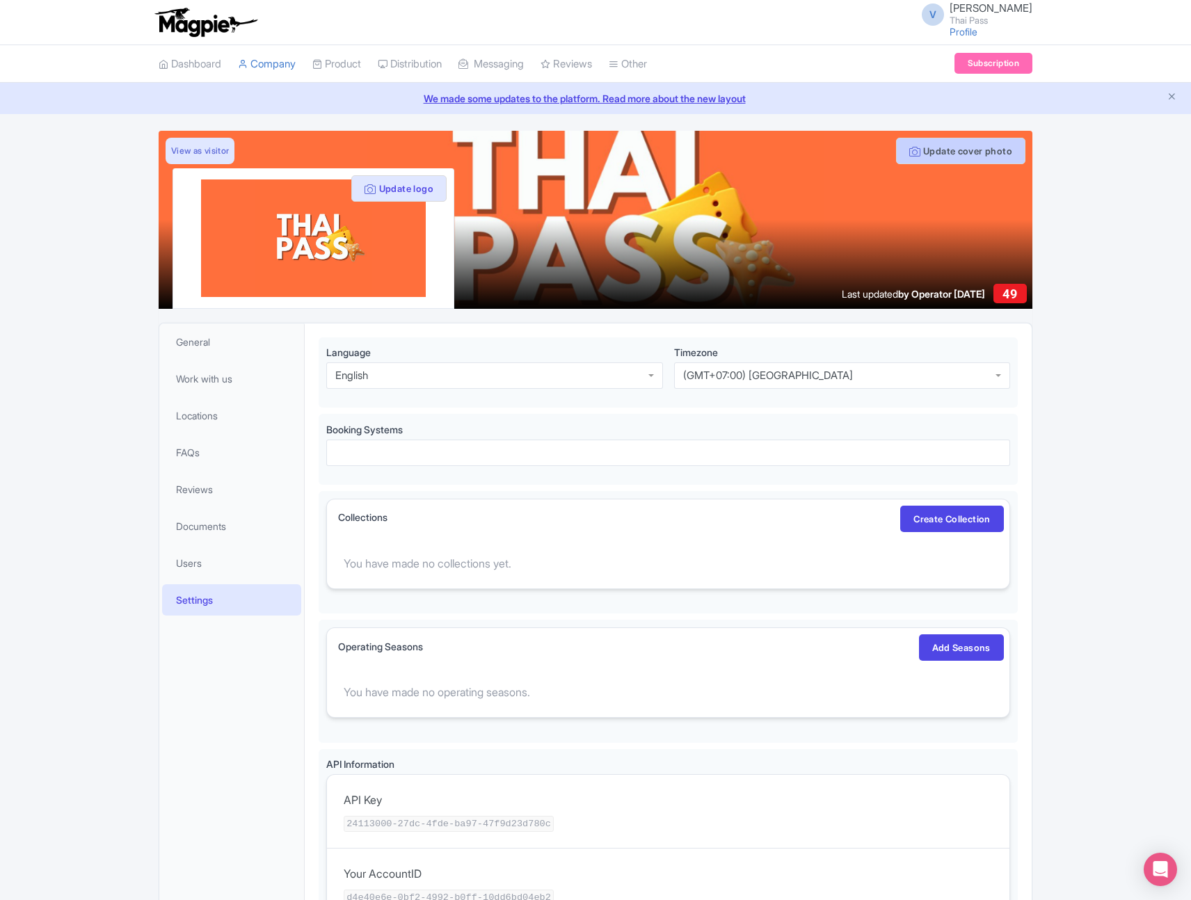  What do you see at coordinates (993, 63) in the screenshot?
I see `a: Subscription` at bounding box center [993, 63].